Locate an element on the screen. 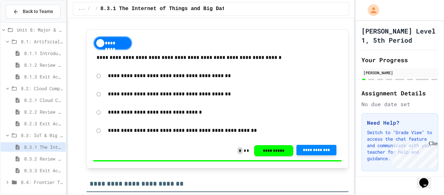 This screenshot has height=195, width=444. span: 8.1.1 Introduction to Artificial Intelligence is located at coordinates (44, 53).